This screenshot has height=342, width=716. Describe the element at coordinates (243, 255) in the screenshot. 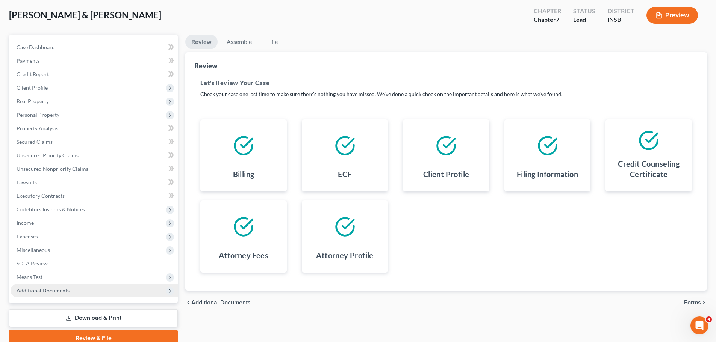

I see `h4: Attorney Fees` at that location.